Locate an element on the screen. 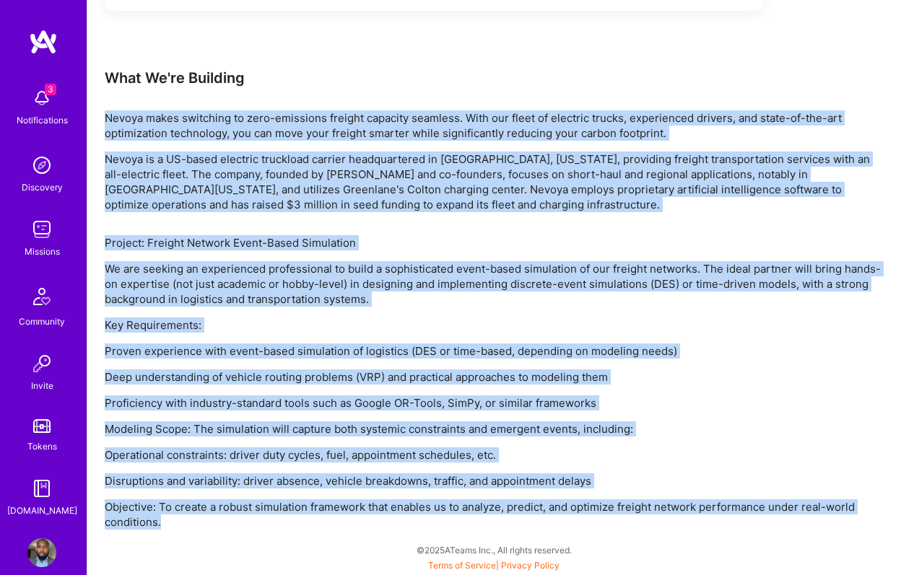  p: Key Requirements: is located at coordinates (494, 325).